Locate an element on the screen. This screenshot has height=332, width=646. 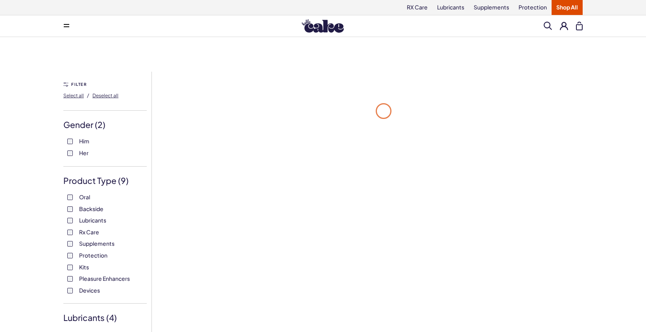
input: Backside is located at coordinates (70, 209).